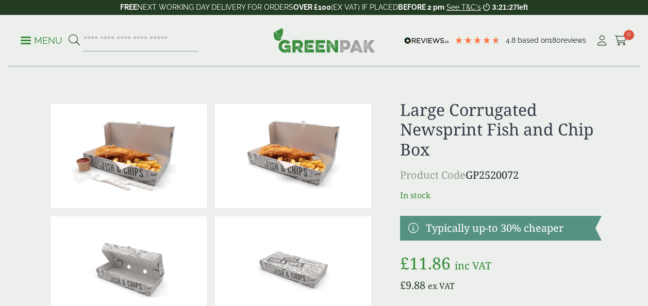 The image size is (648, 306). What do you see at coordinates (573, 40) in the screenshot?
I see `span: reviews` at bounding box center [573, 40].